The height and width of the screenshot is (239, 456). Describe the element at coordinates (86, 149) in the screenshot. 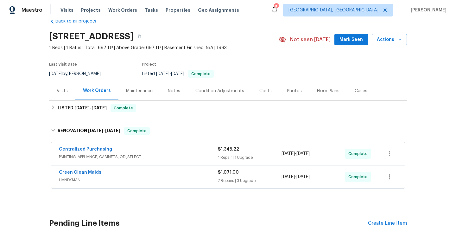

I see `a: Centralized Purchasing` at that location.